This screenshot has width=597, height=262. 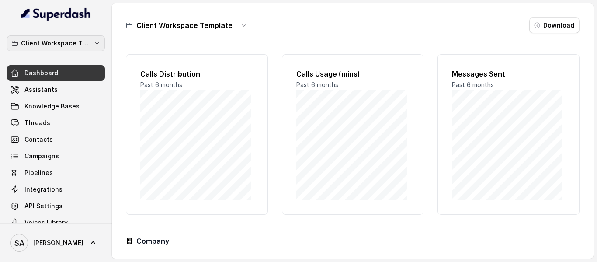 What do you see at coordinates (56, 43) in the screenshot?
I see `button: Client Workspace Template` at bounding box center [56, 43].